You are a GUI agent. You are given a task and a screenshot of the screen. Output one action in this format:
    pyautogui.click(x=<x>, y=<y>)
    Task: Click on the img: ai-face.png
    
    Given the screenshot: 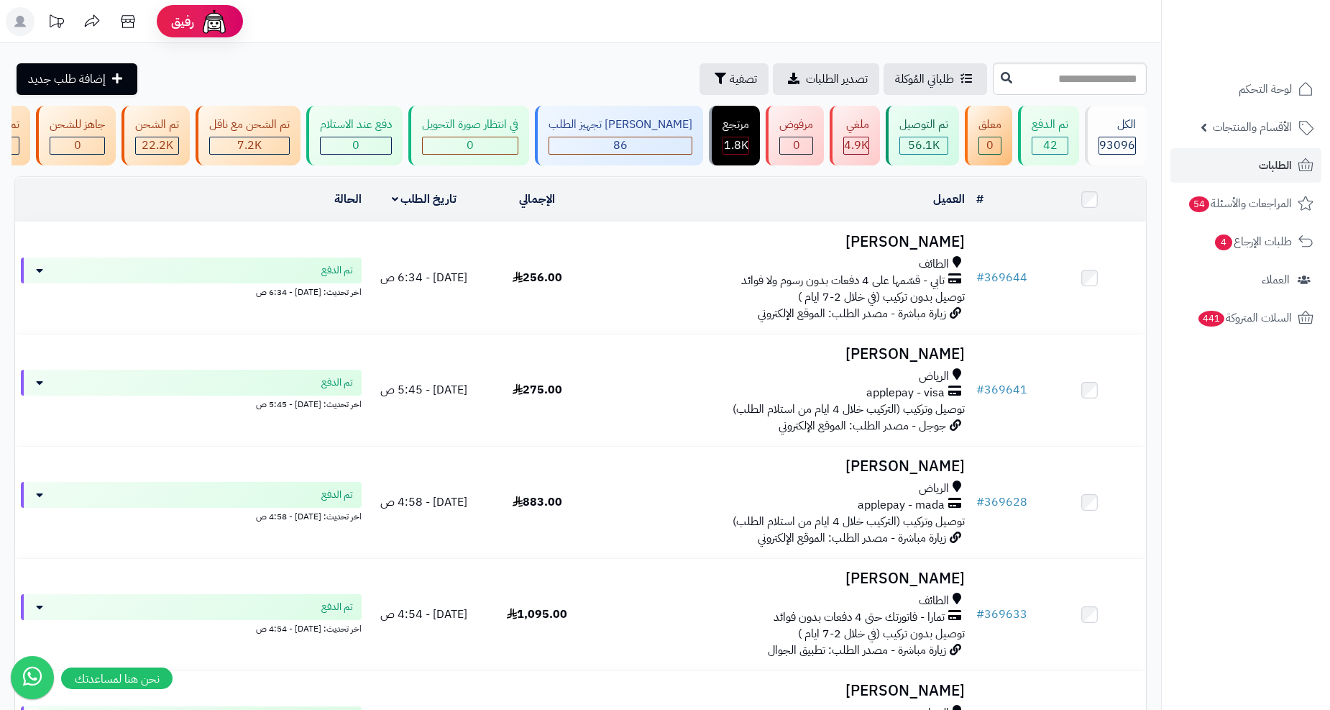 What is the action you would take?
    pyautogui.click(x=214, y=22)
    